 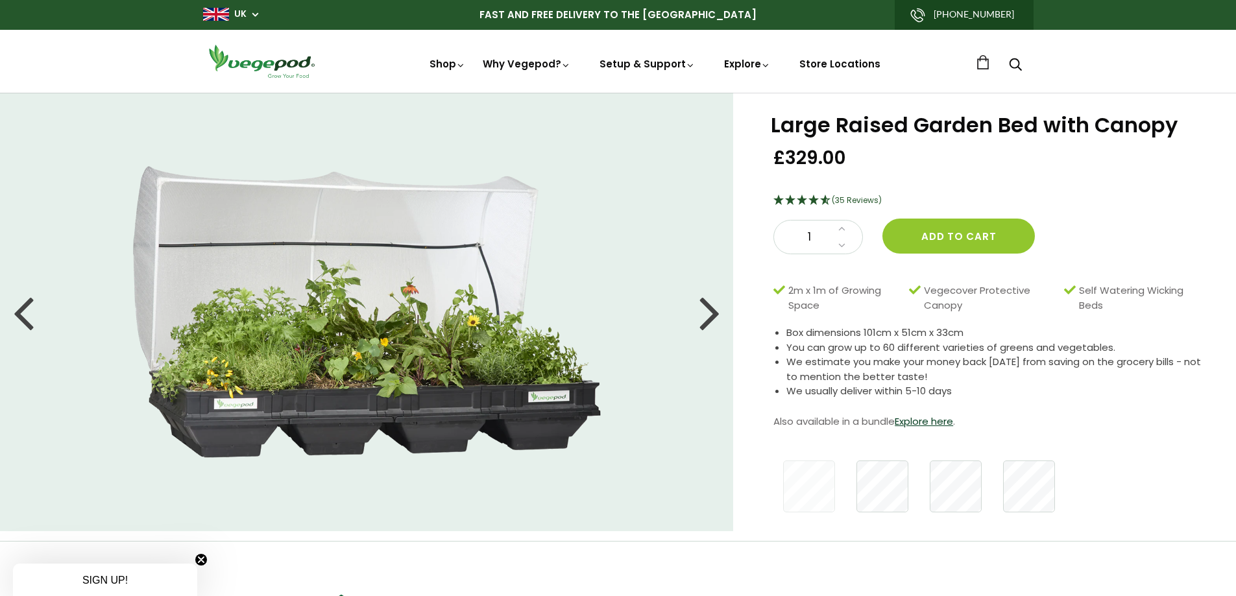 What do you see at coordinates (748, 64) in the screenshot?
I see `a: Explore` at bounding box center [748, 64].